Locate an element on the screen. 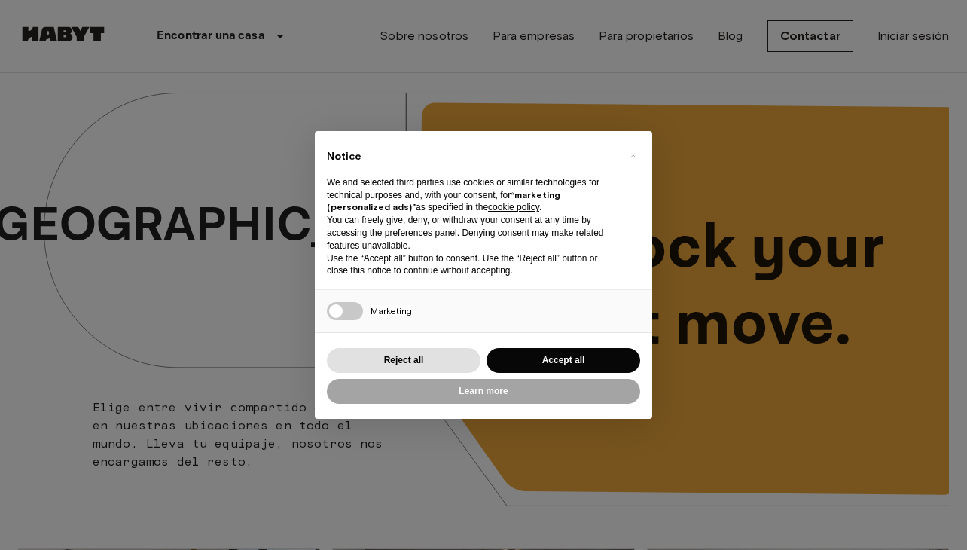 Image resolution: width=967 pixels, height=550 pixels. button: Learn more is located at coordinates (483, 391).